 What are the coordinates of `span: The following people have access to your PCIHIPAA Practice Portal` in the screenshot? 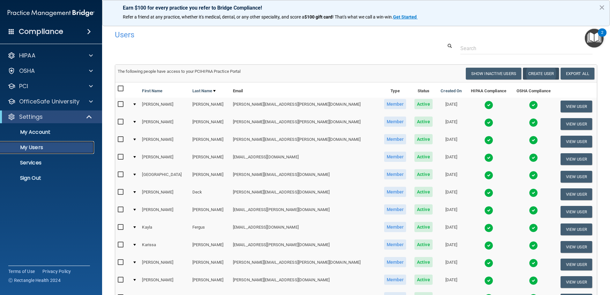 It's located at (179, 71).